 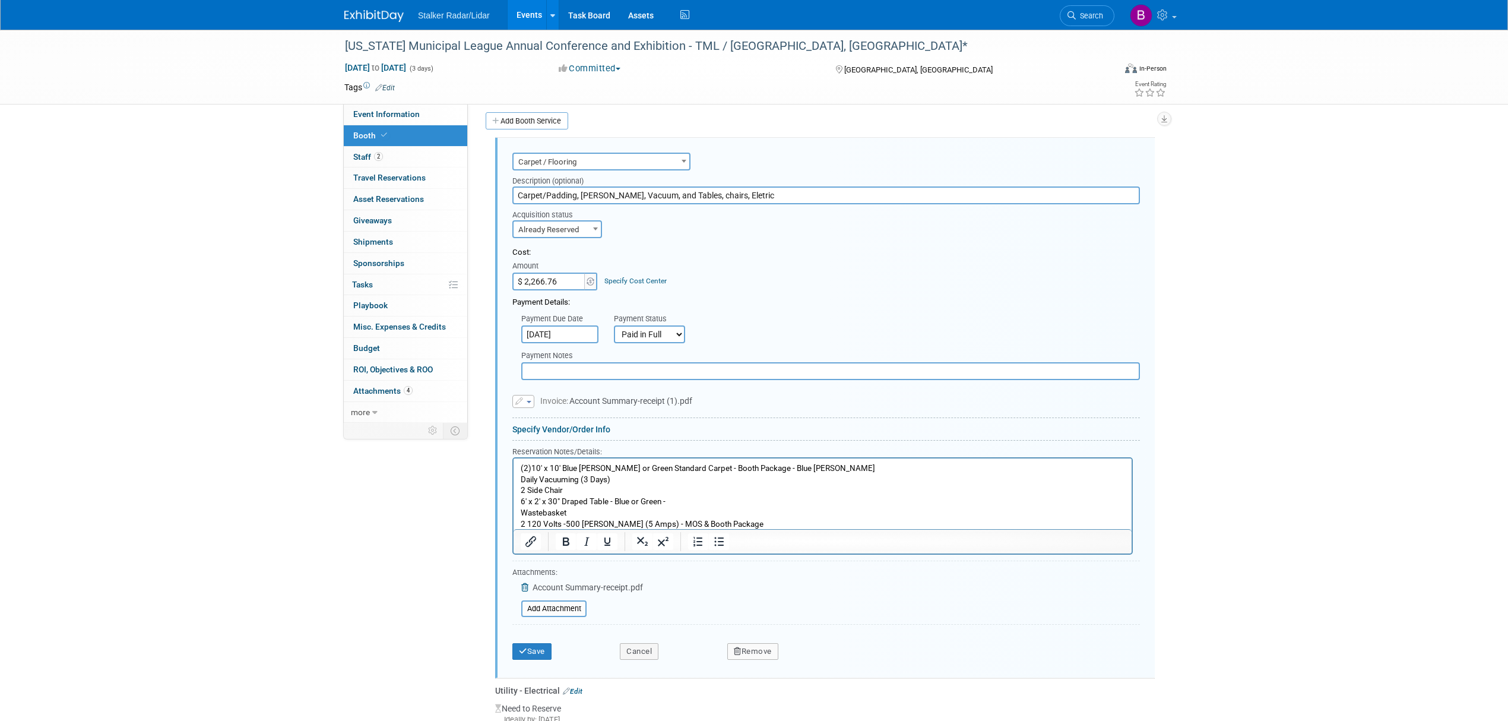 I want to click on span: 4, so click(x=408, y=390).